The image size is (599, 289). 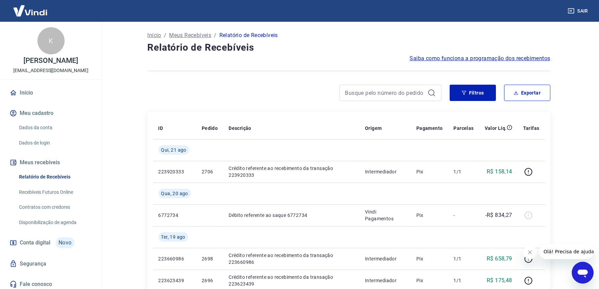 I want to click on a: Meus Recebíveis, so click(x=190, y=35).